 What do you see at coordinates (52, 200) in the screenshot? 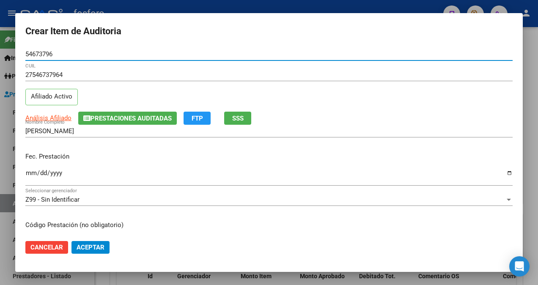
I see `span: Z99 - Sin Identificar` at bounding box center [52, 200].